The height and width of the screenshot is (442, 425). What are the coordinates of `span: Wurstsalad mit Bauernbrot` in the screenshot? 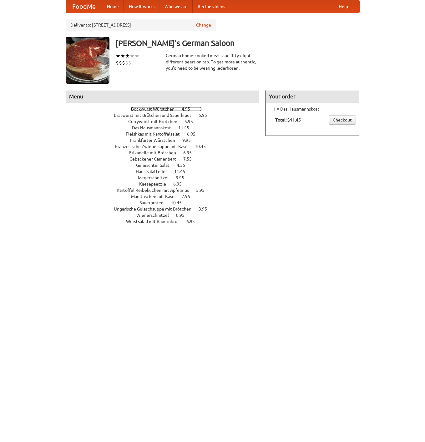 It's located at (156, 222).